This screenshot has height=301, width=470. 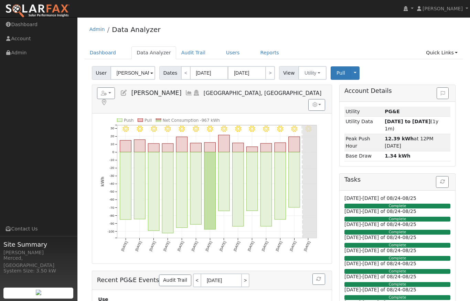 What do you see at coordinates (392, 111) in the screenshot?
I see `strong: ID: 17233363, authorized: 08/28/25` at bounding box center [392, 111].